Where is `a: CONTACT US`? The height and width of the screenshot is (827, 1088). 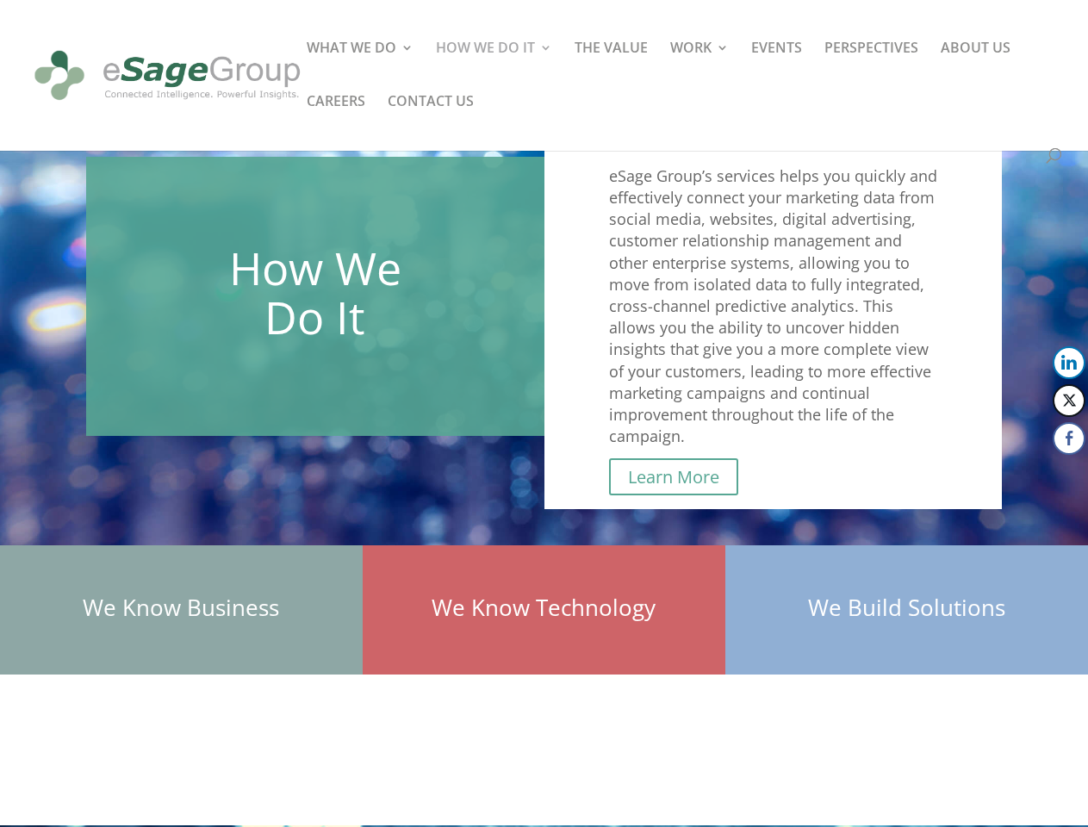
a: CONTACT US is located at coordinates (431, 121).